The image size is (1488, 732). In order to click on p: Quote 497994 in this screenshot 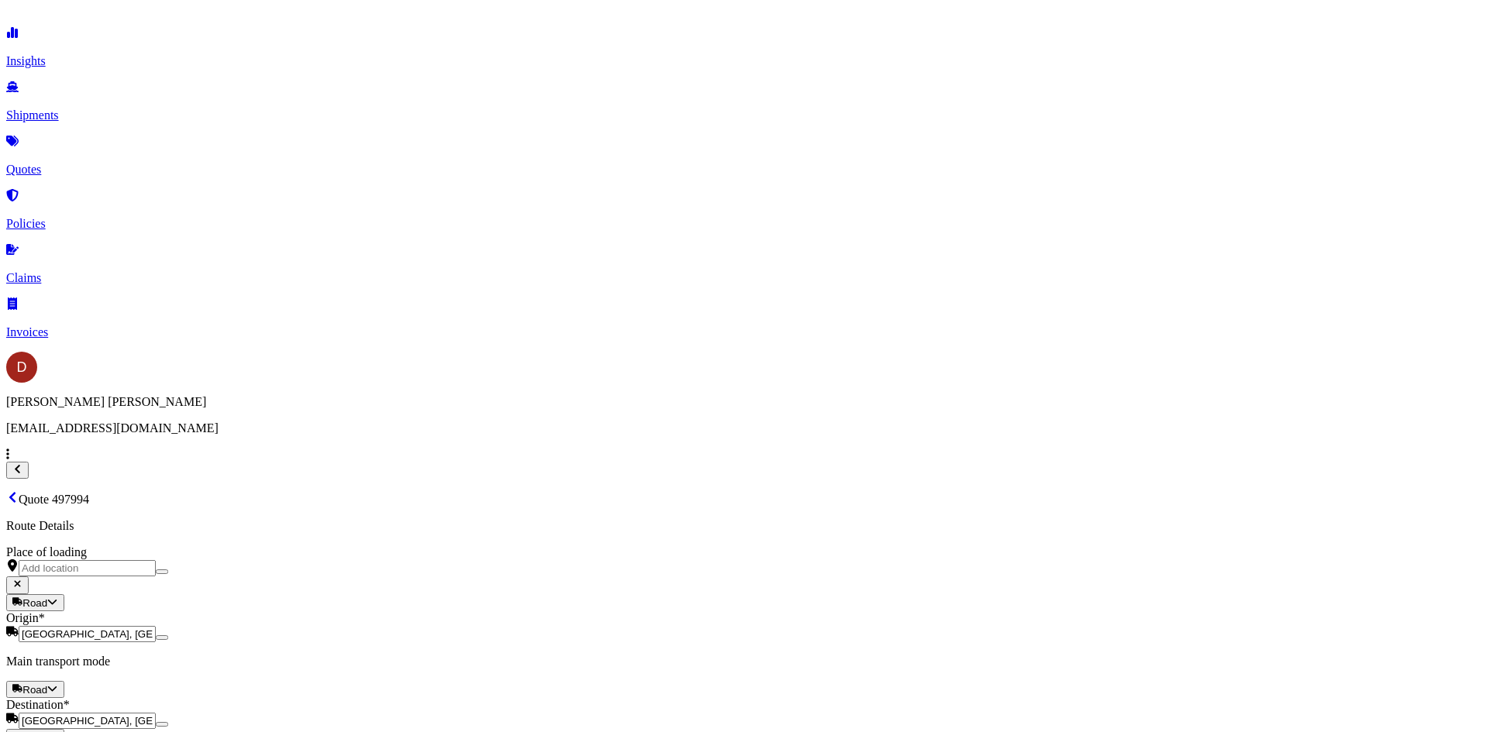, I will do `click(744, 499)`.